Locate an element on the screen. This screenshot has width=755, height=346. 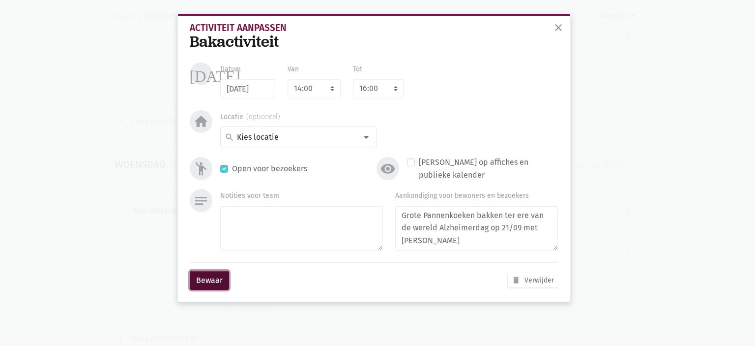
button: Bewaar is located at coordinates (209, 280).